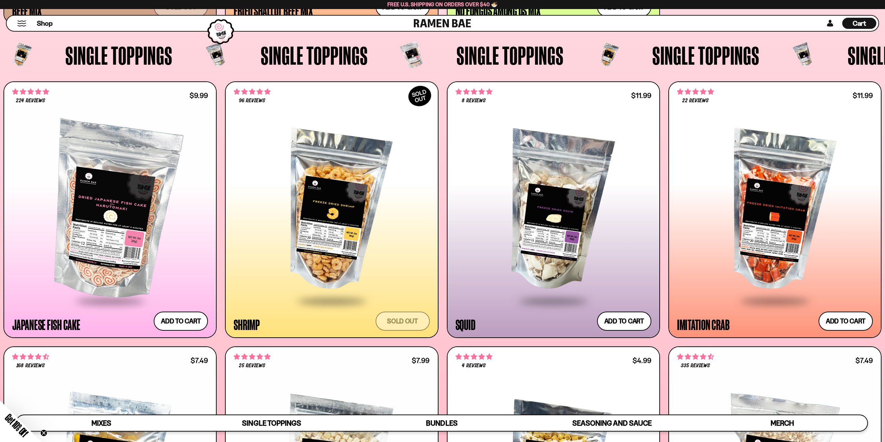  I want to click on span: 335 reviews, so click(695, 366).